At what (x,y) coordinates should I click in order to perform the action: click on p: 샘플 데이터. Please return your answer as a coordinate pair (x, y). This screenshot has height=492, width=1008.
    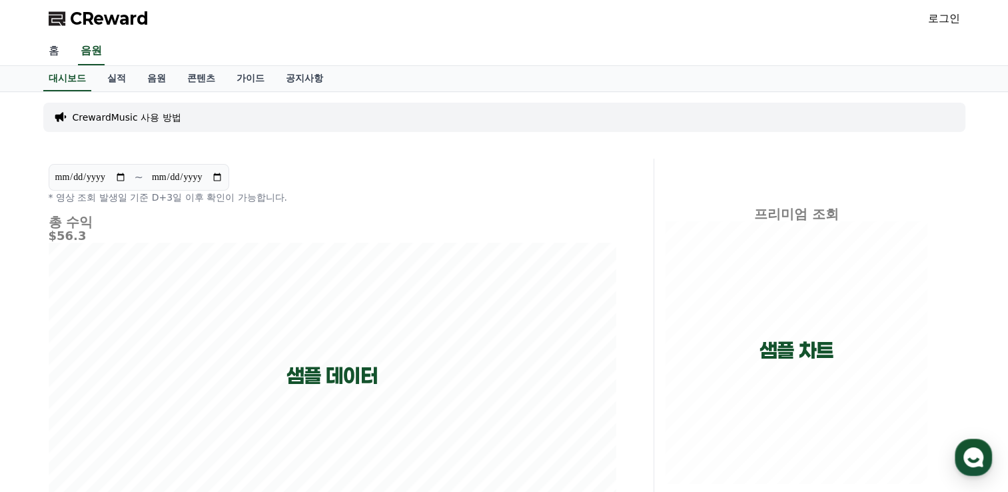
    Looking at the image, I should click on (332, 376).